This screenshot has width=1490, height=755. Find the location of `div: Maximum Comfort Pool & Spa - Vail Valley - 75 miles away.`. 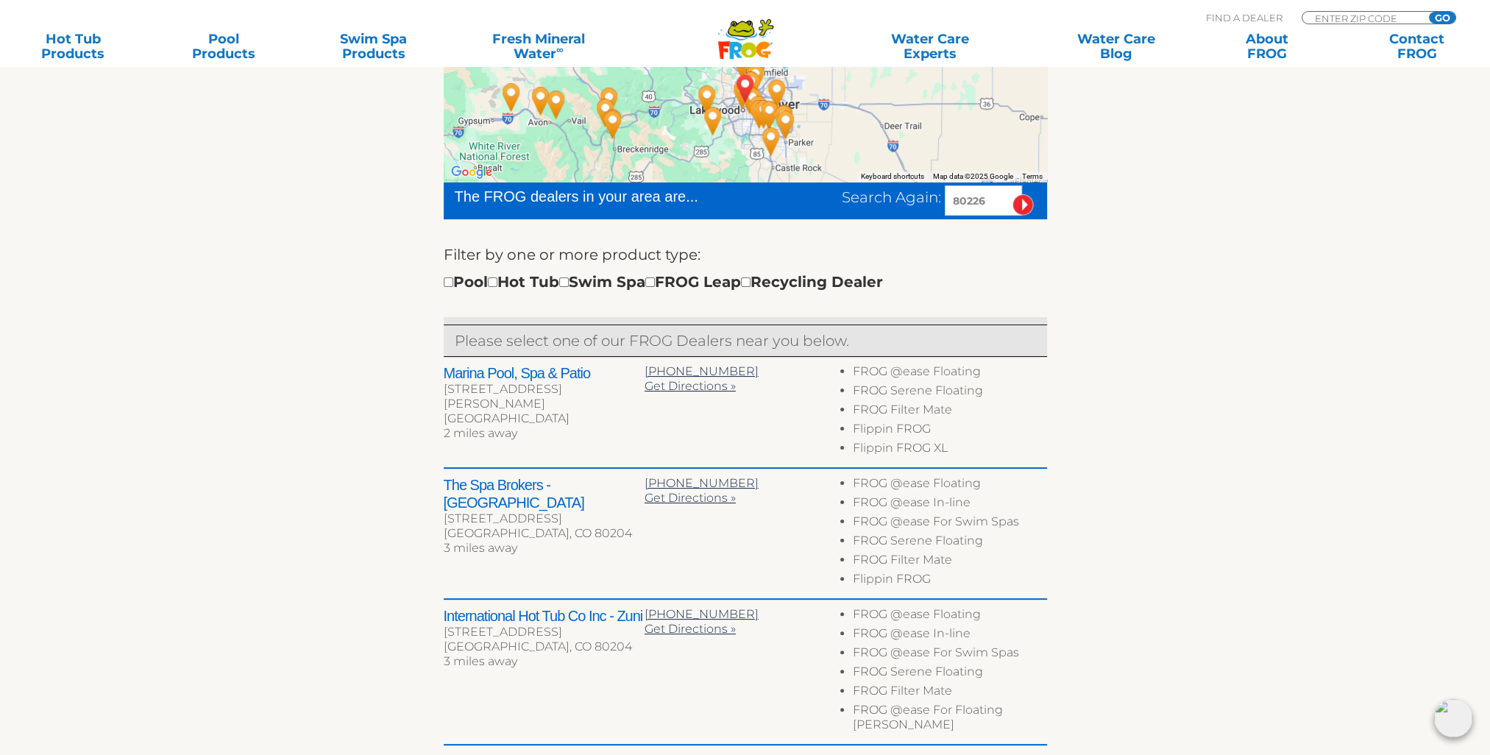

div: Maximum Comfort Pool & Spa - Vail Valley - 75 miles away. is located at coordinates (556, 104).